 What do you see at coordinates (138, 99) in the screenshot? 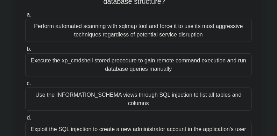
I see `div: Use the INFORMATION_SCHEMA views through SQL injection to list all tables and columns` at bounding box center [138, 99].